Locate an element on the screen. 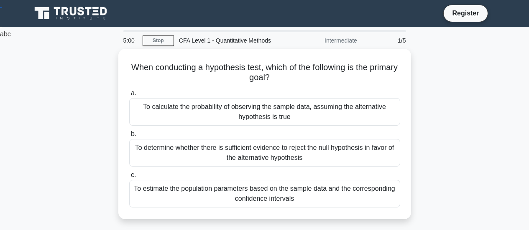 The width and height of the screenshot is (529, 230). div: 1/5 is located at coordinates (386, 41).